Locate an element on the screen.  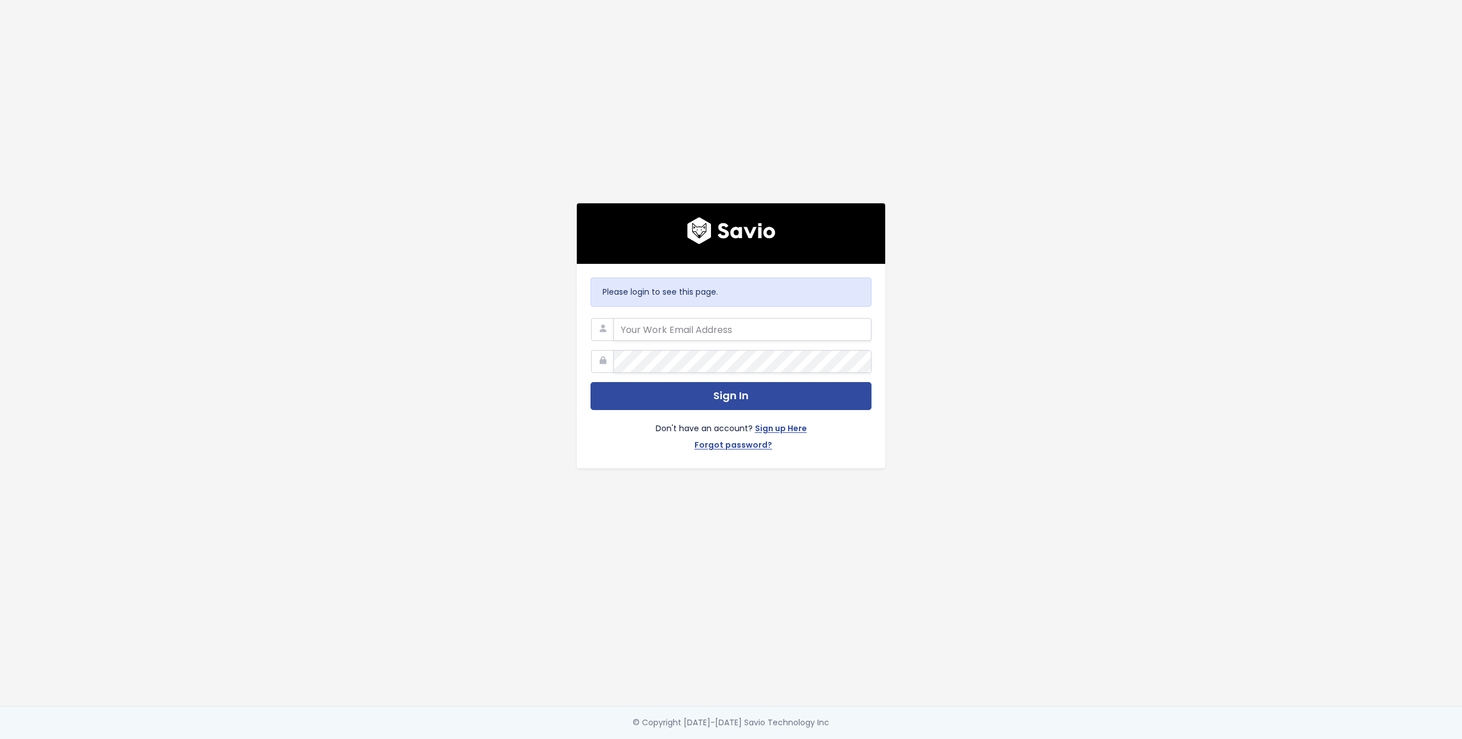
a: Forgot password? is located at coordinates (733, 446).